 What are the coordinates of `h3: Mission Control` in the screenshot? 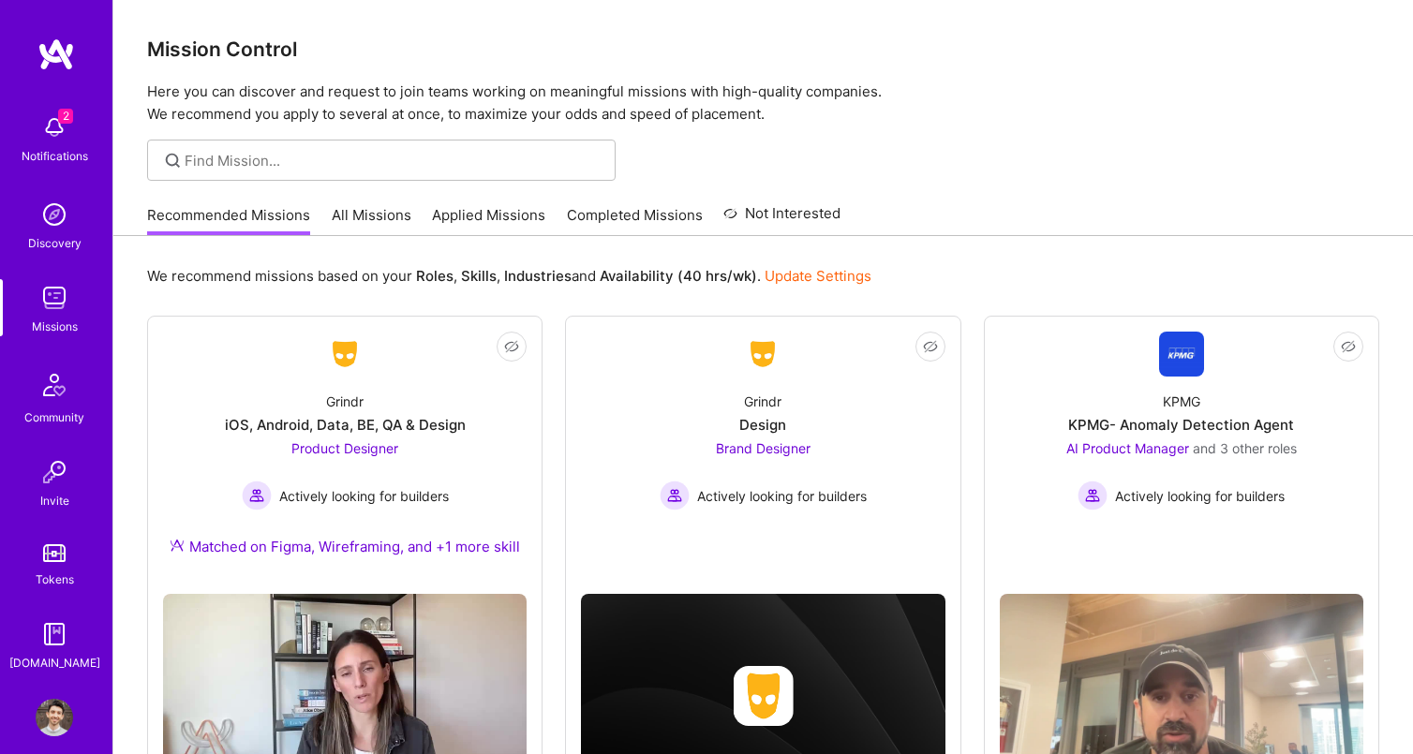 It's located at (763, 49).